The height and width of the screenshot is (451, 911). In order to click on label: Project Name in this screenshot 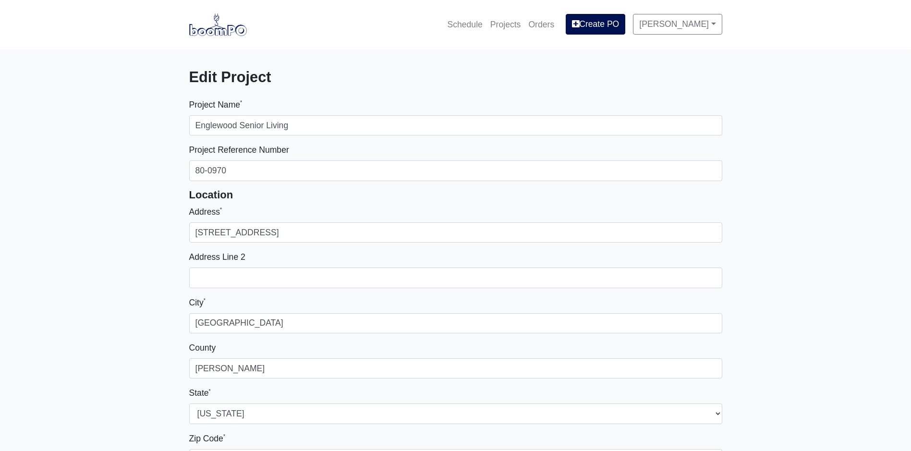, I will do `click(216, 105)`.